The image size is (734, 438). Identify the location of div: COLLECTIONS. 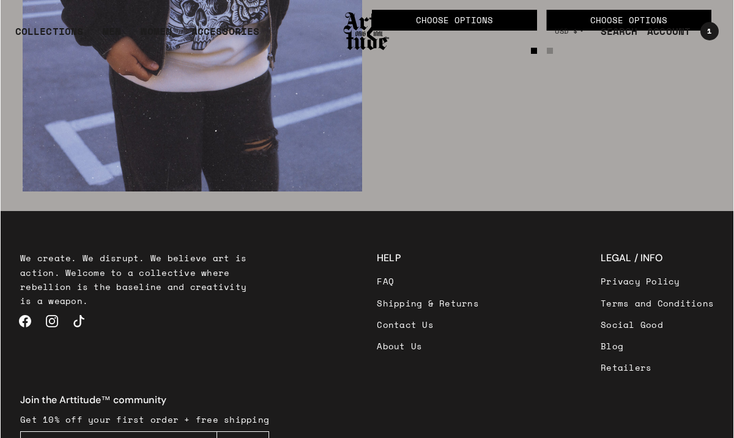
(49, 36).